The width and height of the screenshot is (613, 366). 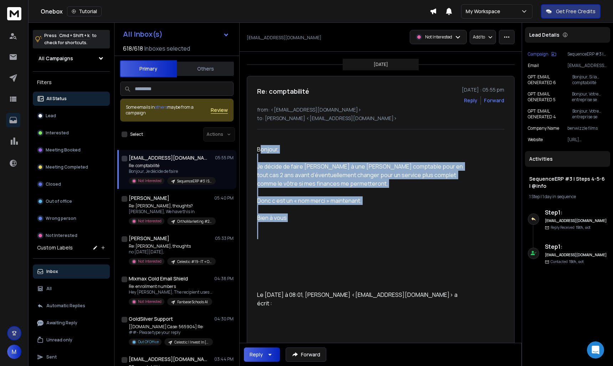 I want to click on button: Out of office, so click(x=71, y=202).